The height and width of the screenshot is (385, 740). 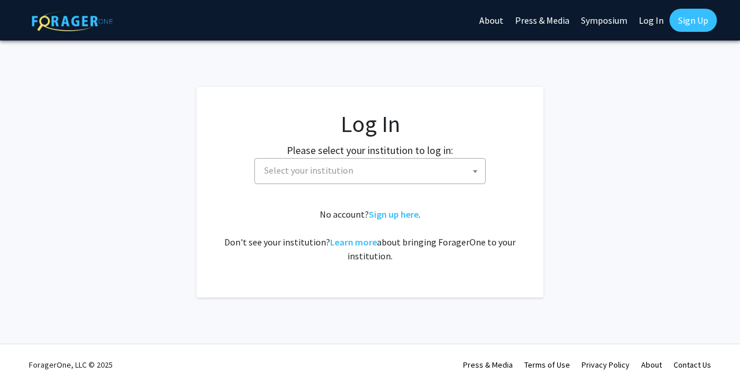 I want to click on a: Privacy Policy, so click(x=605, y=364).